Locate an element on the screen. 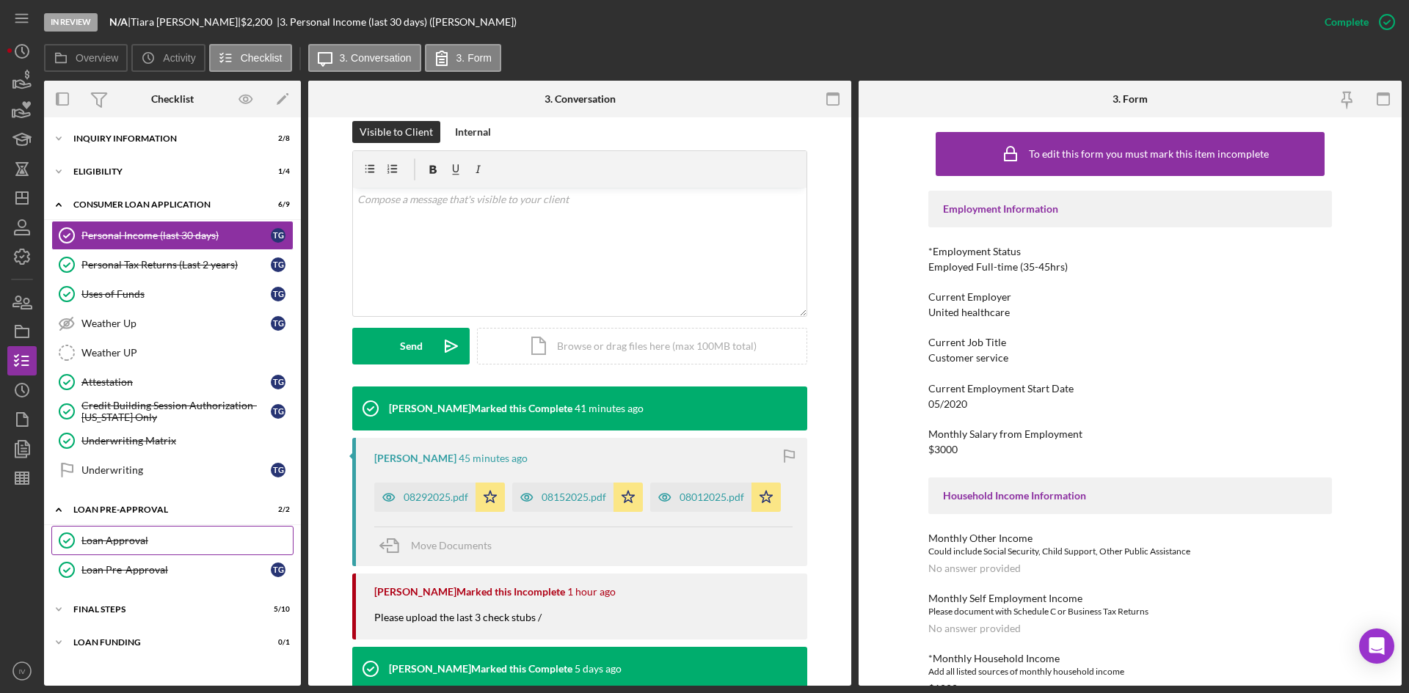  div: Current Employment Start Date is located at coordinates (1130, 389).